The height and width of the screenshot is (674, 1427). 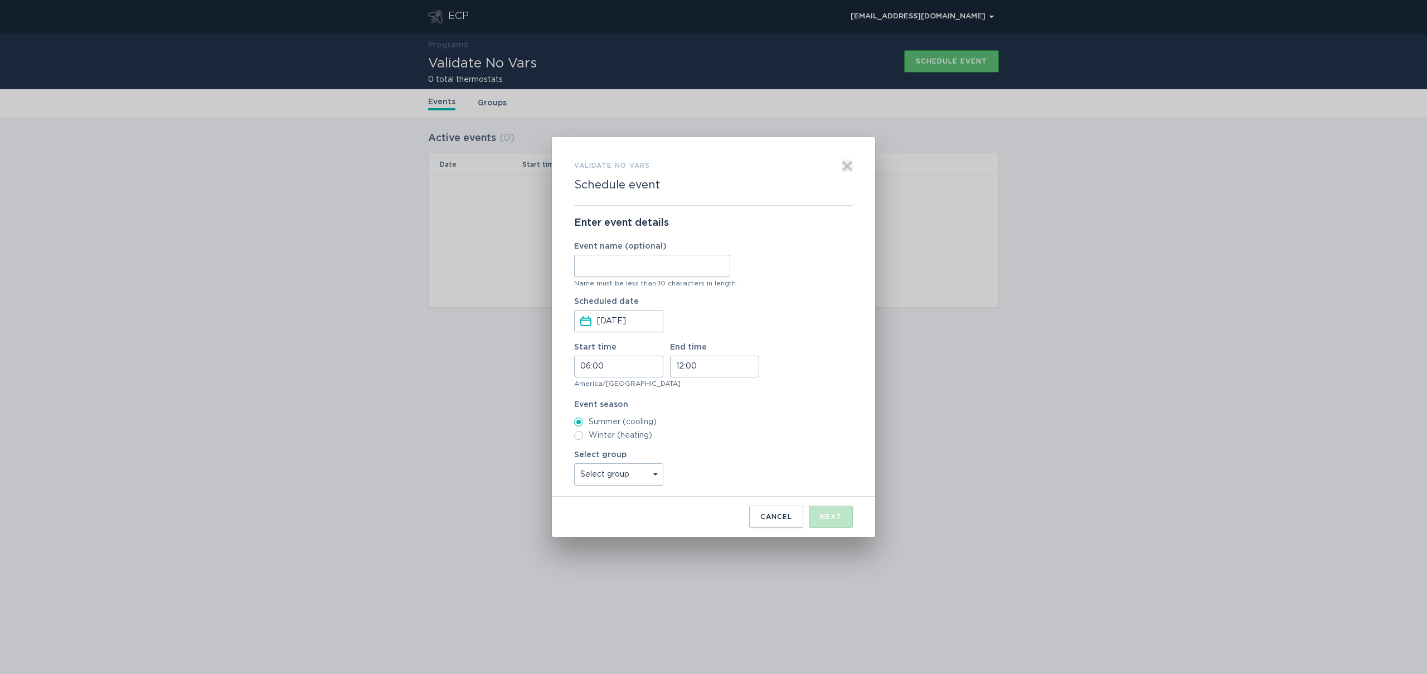 I want to click on label: Select group, so click(x=619, y=468).